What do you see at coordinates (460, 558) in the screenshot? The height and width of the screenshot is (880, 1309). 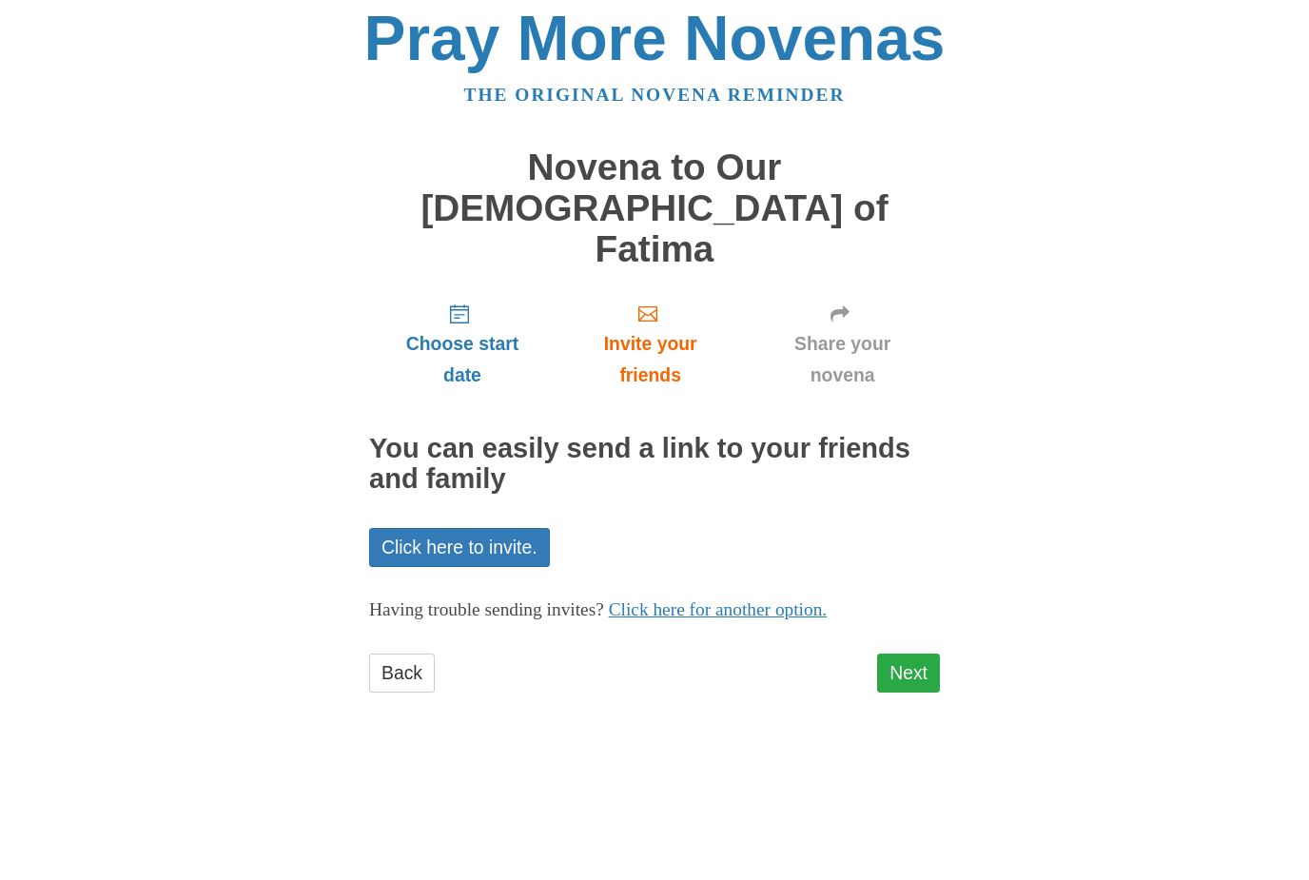 I see `a: Click here to invite.` at bounding box center [460, 558].